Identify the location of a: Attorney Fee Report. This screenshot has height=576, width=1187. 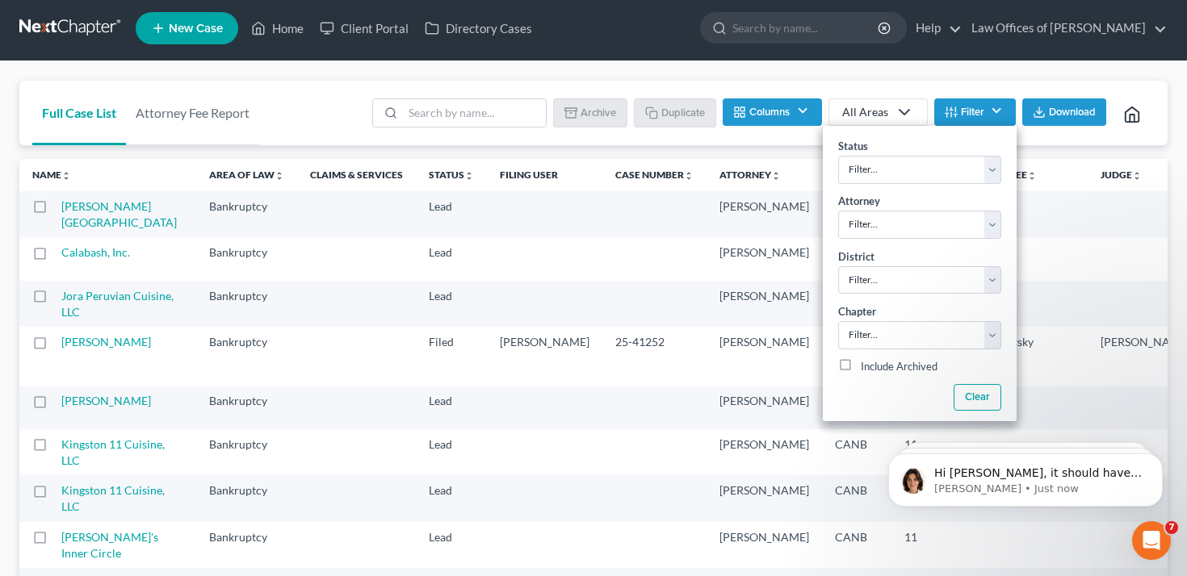
(192, 113).